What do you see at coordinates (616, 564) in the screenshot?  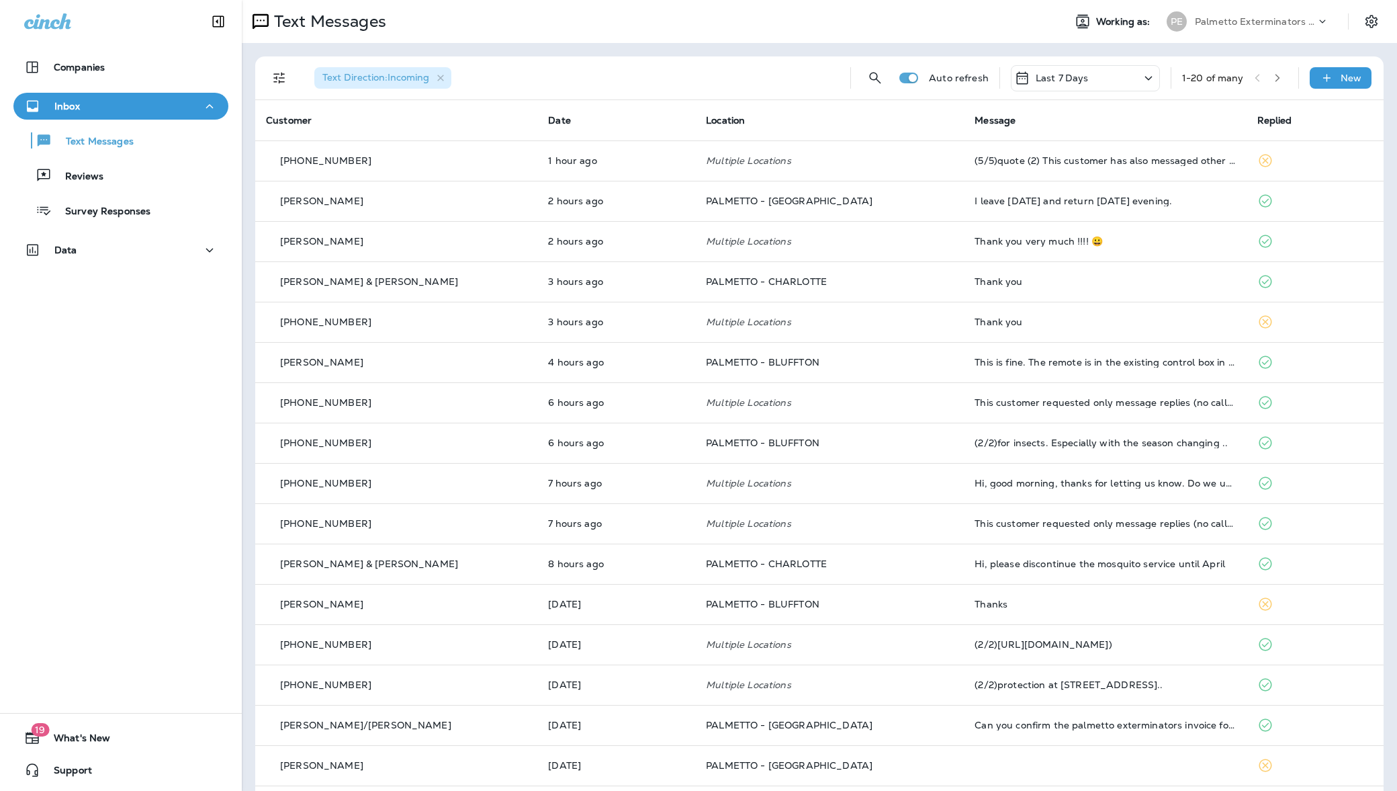 I see `p: Sep 3, 2025 07:05 AM` at bounding box center [616, 564].